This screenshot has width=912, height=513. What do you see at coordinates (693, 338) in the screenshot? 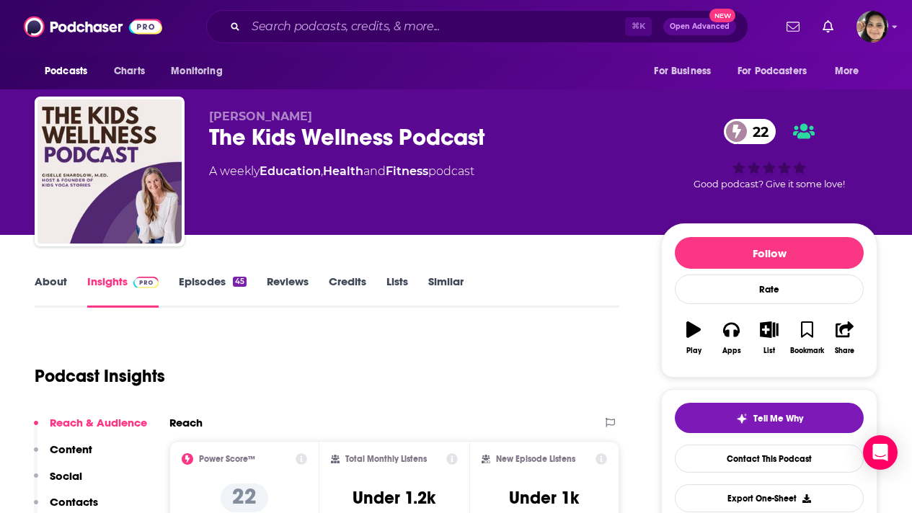
I see `button: Play` at bounding box center [693, 338].